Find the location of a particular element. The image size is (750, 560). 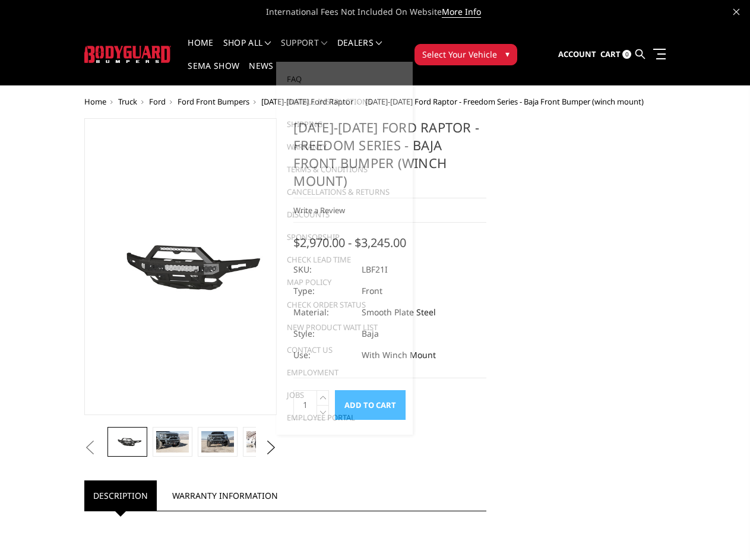

button: Next is located at coordinates (271, 448).